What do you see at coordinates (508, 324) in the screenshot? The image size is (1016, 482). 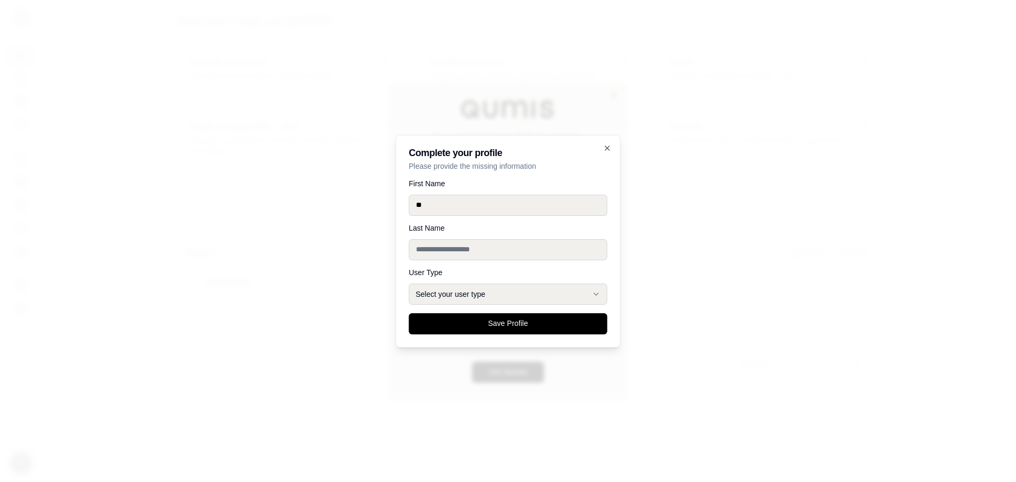 I see `button: Save Profile` at bounding box center [508, 324].